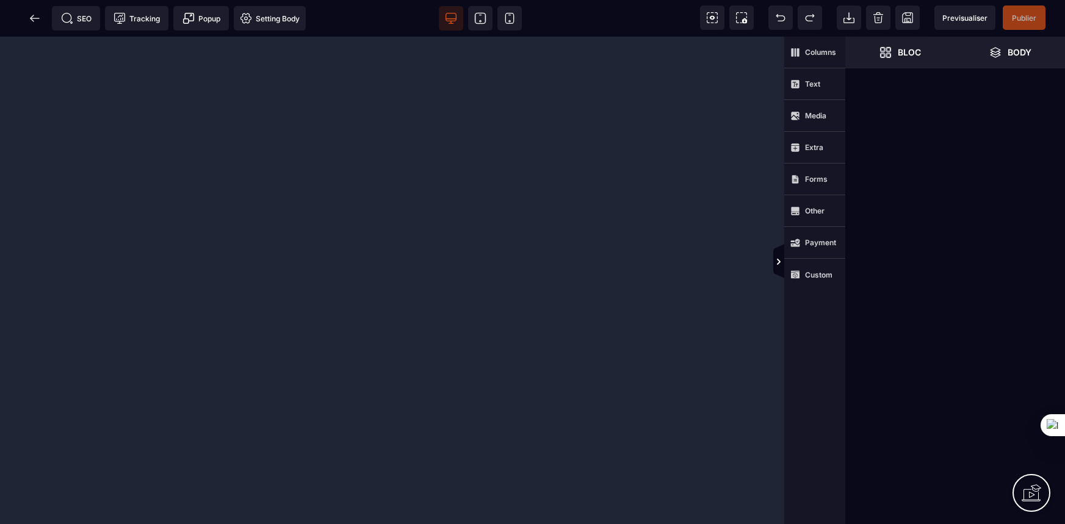 The width and height of the screenshot is (1065, 524). I want to click on strong: Media, so click(815, 115).